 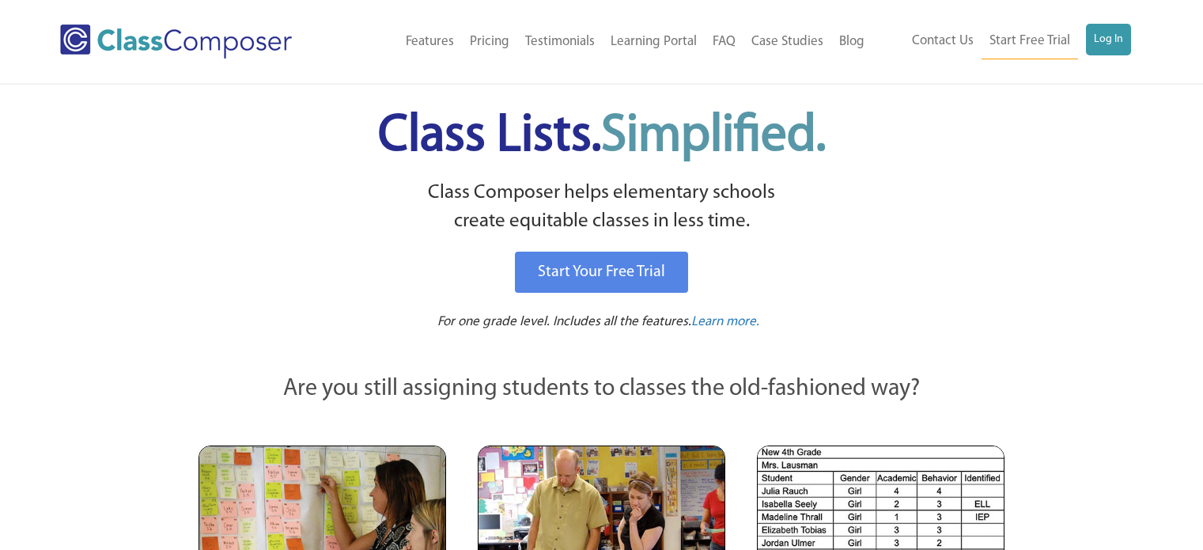 I want to click on span: For one grade level. Includes all the features., so click(x=564, y=321).